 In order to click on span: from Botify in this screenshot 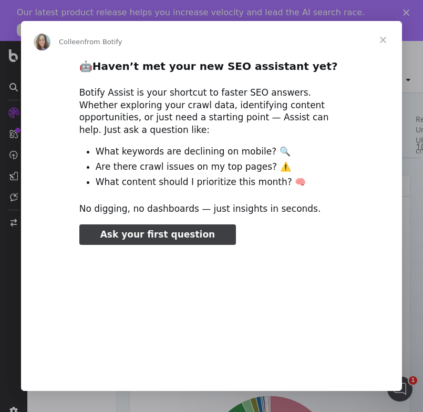, I will do `click(104, 42)`.